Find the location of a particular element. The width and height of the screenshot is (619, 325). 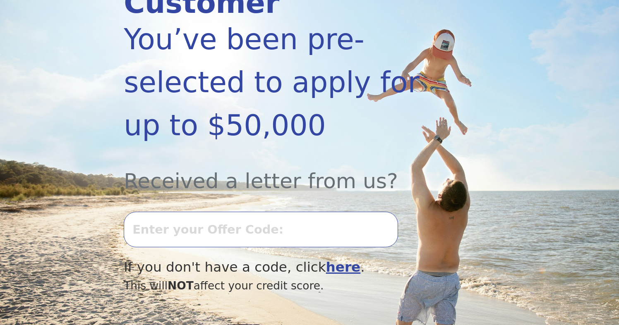

div: You’ve been pre-selected to apply for up to $50,000 is located at coordinates (281, 82).